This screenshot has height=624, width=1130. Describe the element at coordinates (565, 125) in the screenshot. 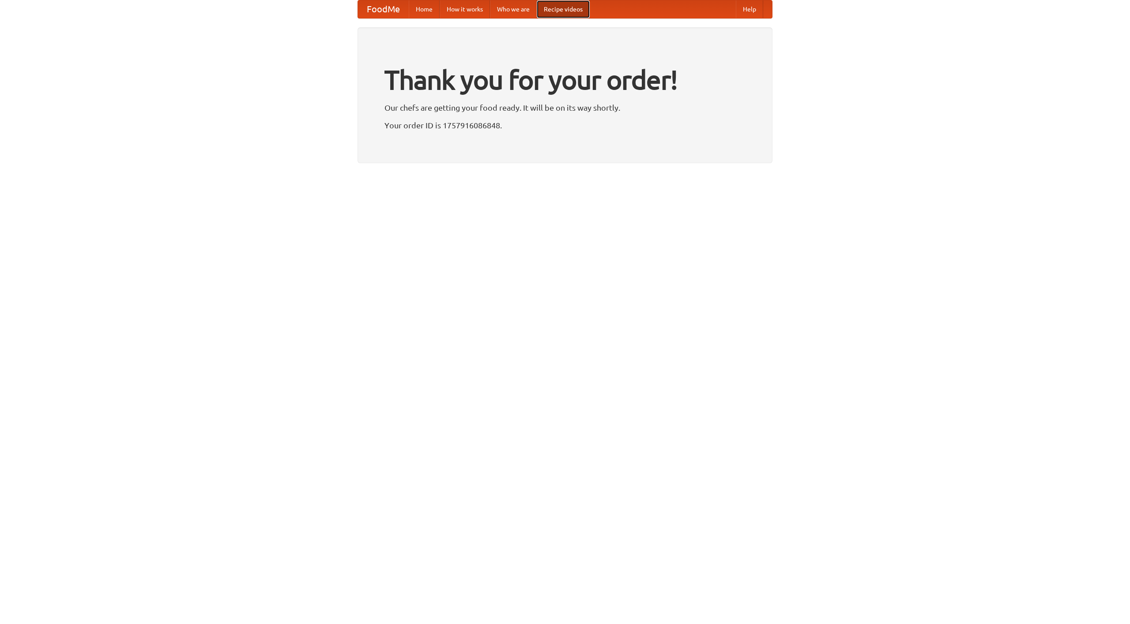

I see `p: Your order ID is 1757916086848.` at that location.